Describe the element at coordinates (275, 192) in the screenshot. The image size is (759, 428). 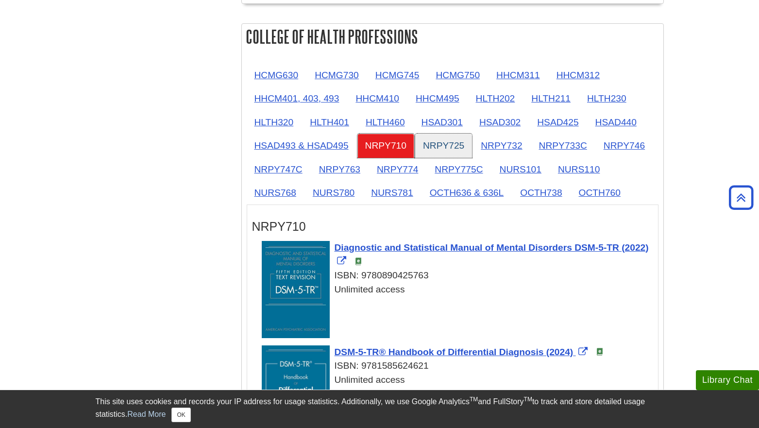
I see `a: NURS768` at that location.